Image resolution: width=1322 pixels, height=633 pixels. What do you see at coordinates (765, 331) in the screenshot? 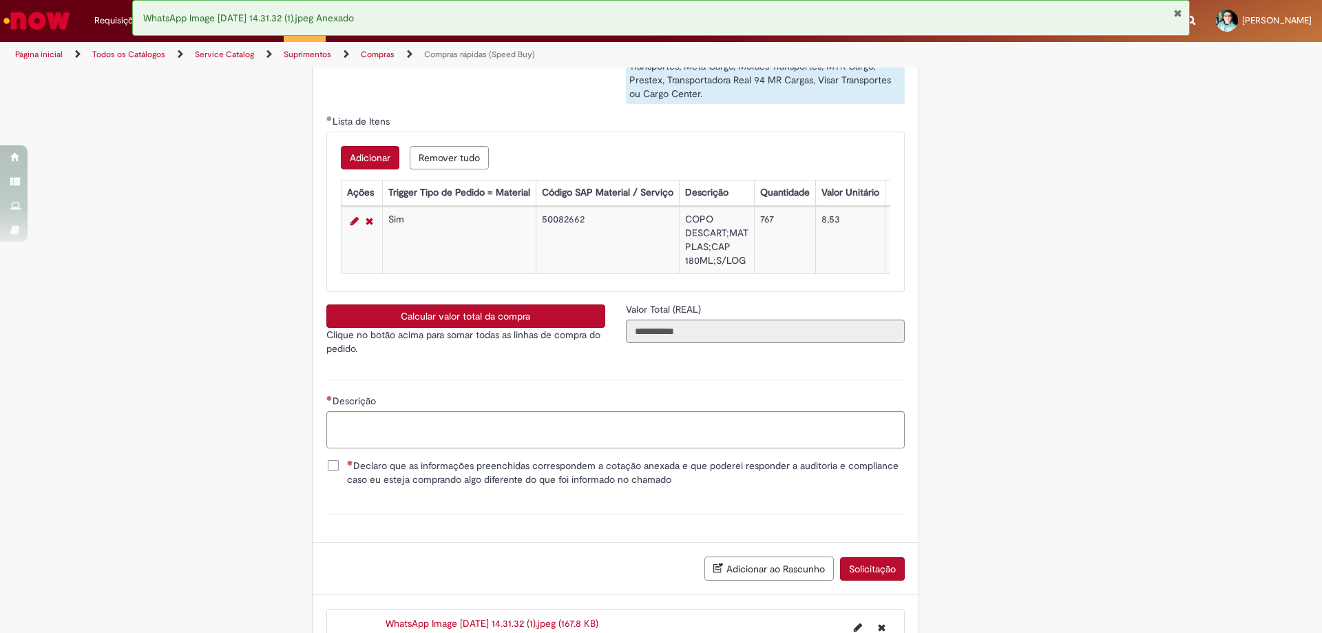
I see `input: Valor Total (REAL)` at bounding box center [765, 331].